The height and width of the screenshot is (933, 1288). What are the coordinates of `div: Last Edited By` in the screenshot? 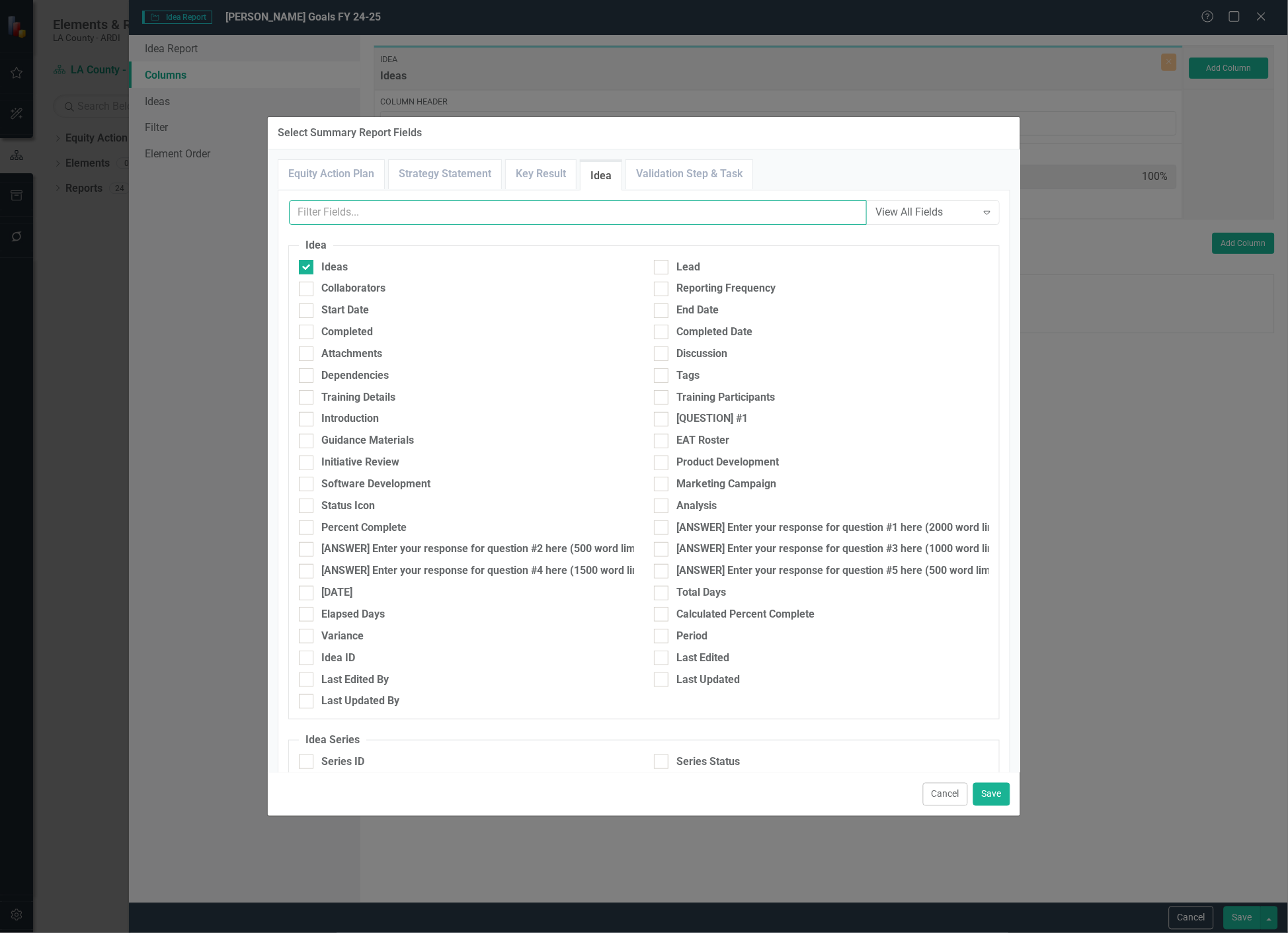 It's located at (355, 680).